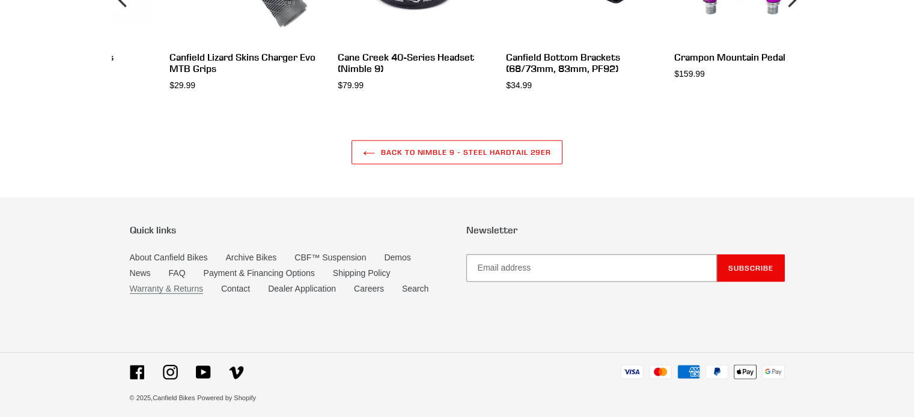 The image size is (914, 417). I want to click on a: Demos, so click(397, 258).